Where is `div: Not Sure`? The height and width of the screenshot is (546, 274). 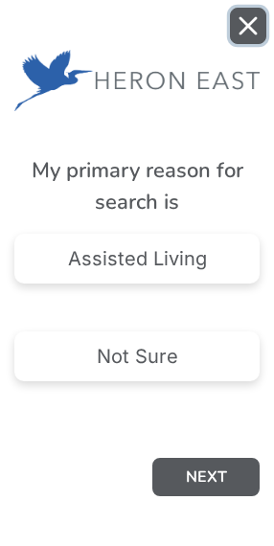
div: Not Sure is located at coordinates (137, 356).